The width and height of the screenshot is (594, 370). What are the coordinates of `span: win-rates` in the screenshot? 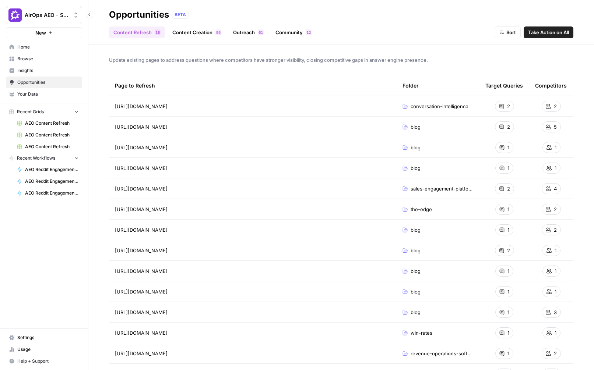 It's located at (421, 333).